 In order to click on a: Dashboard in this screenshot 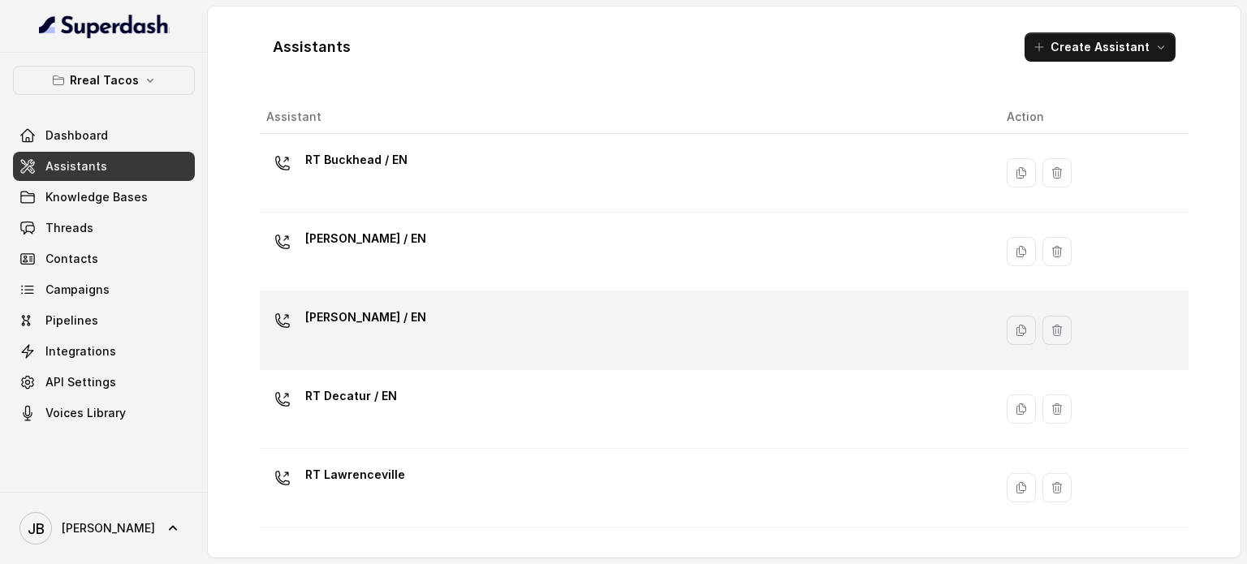, I will do `click(104, 136)`.